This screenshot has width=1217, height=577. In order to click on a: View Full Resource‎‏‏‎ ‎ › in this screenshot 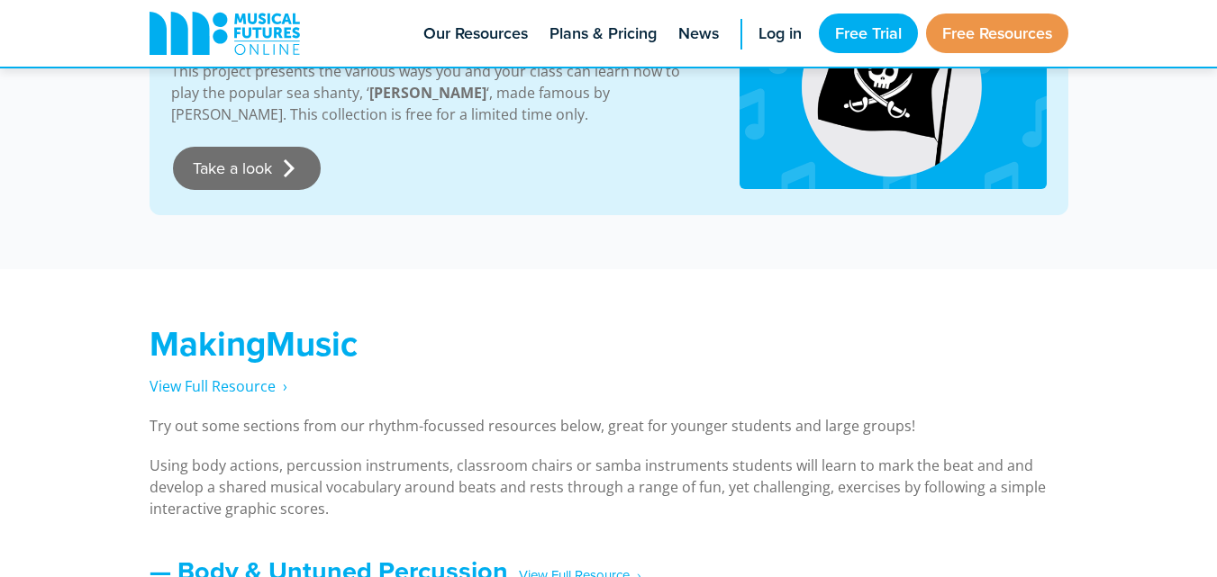, I will do `click(218, 386)`.